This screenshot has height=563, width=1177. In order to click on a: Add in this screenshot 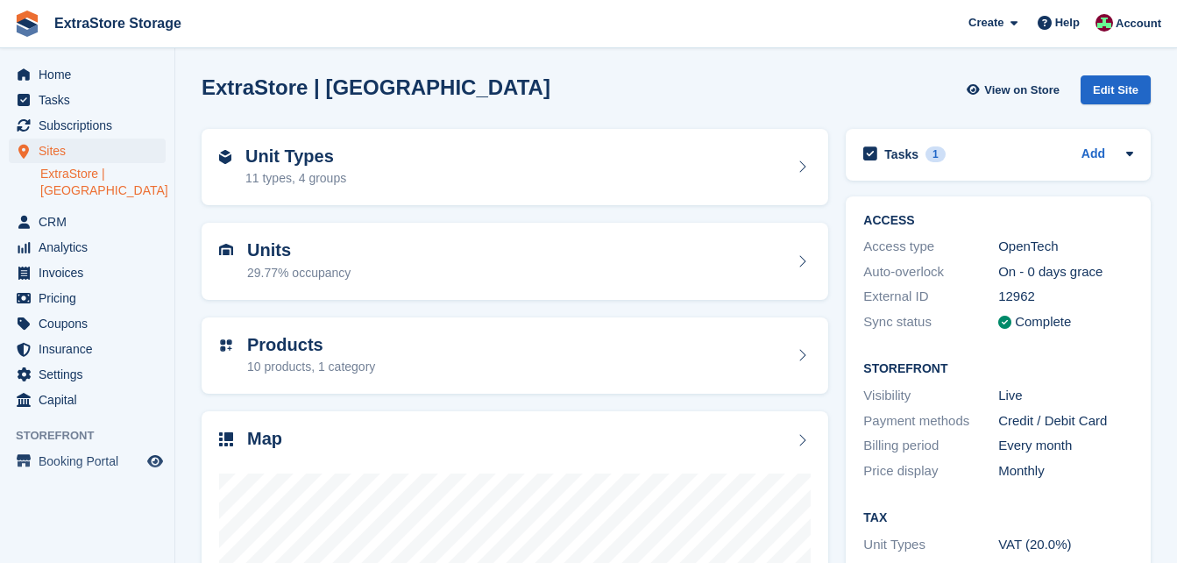, I will do `click(1093, 154)`.